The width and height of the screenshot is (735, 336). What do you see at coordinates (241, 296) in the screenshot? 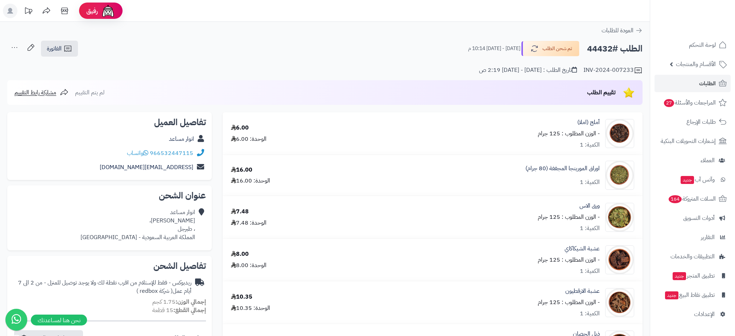
I see `div: 10.35` at bounding box center [241, 296].